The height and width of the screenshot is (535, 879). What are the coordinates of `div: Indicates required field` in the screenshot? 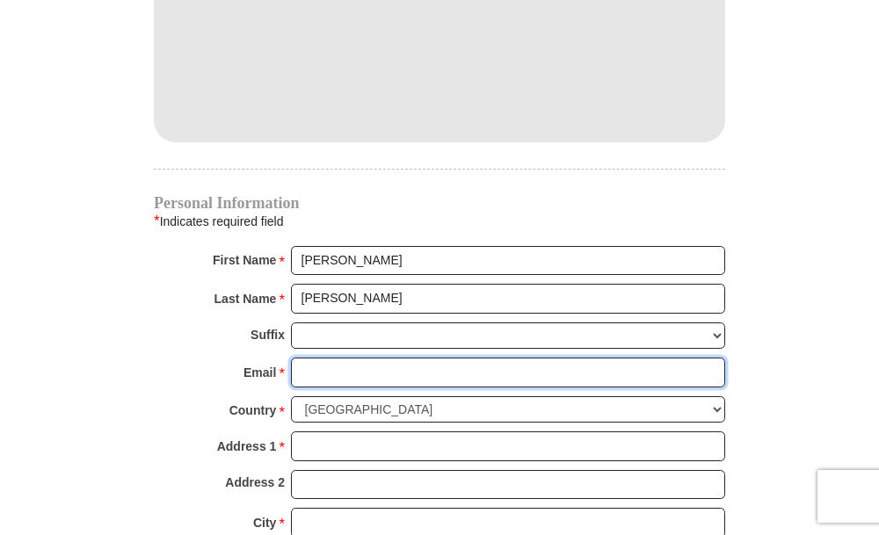 It's located at (439, 221).